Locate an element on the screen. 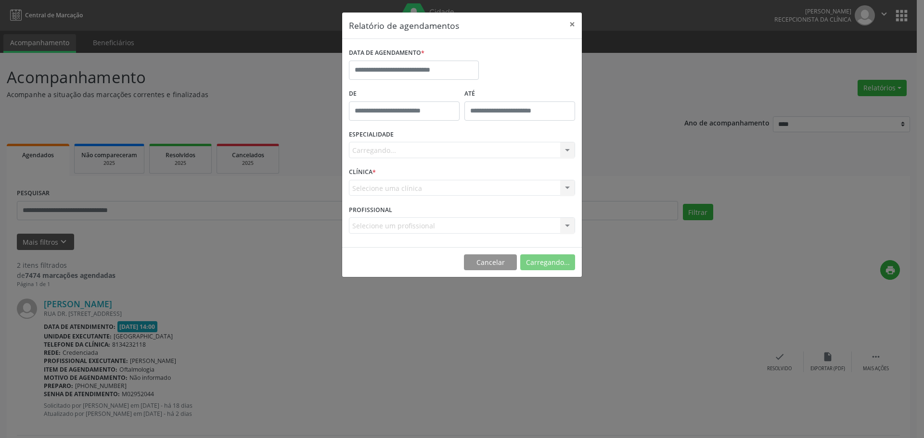 The width and height of the screenshot is (924, 438). label: De is located at coordinates (404, 94).